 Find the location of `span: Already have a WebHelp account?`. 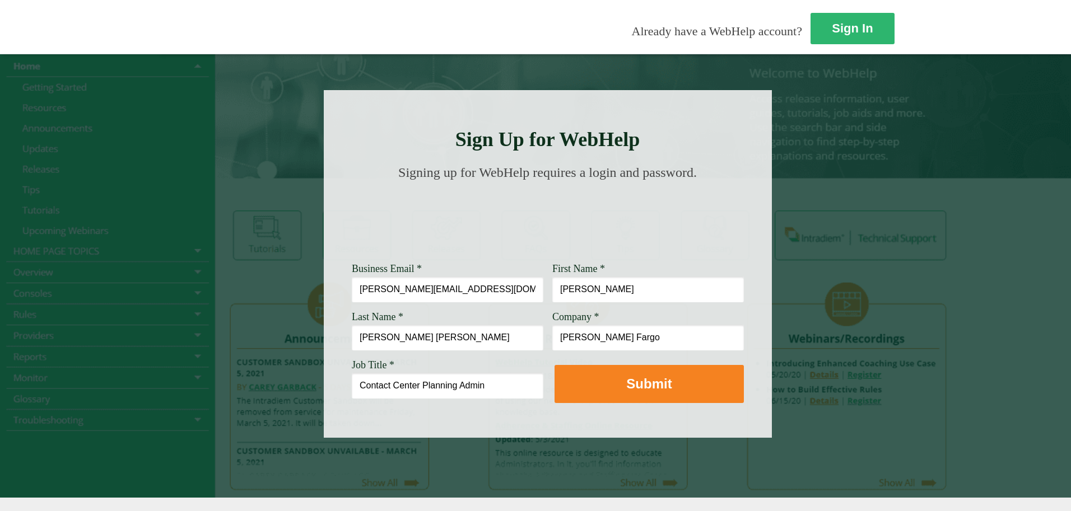

span: Already have a WebHelp account? is located at coordinates (717, 31).